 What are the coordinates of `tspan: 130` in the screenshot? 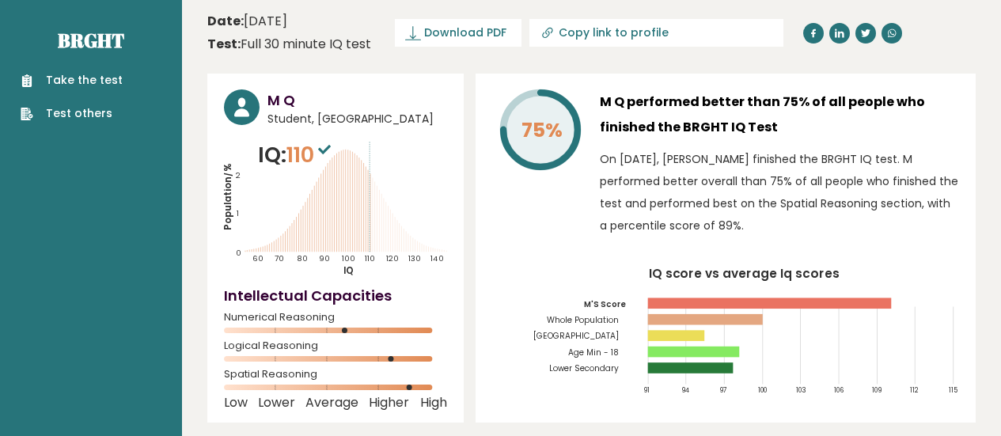 It's located at (415, 258).